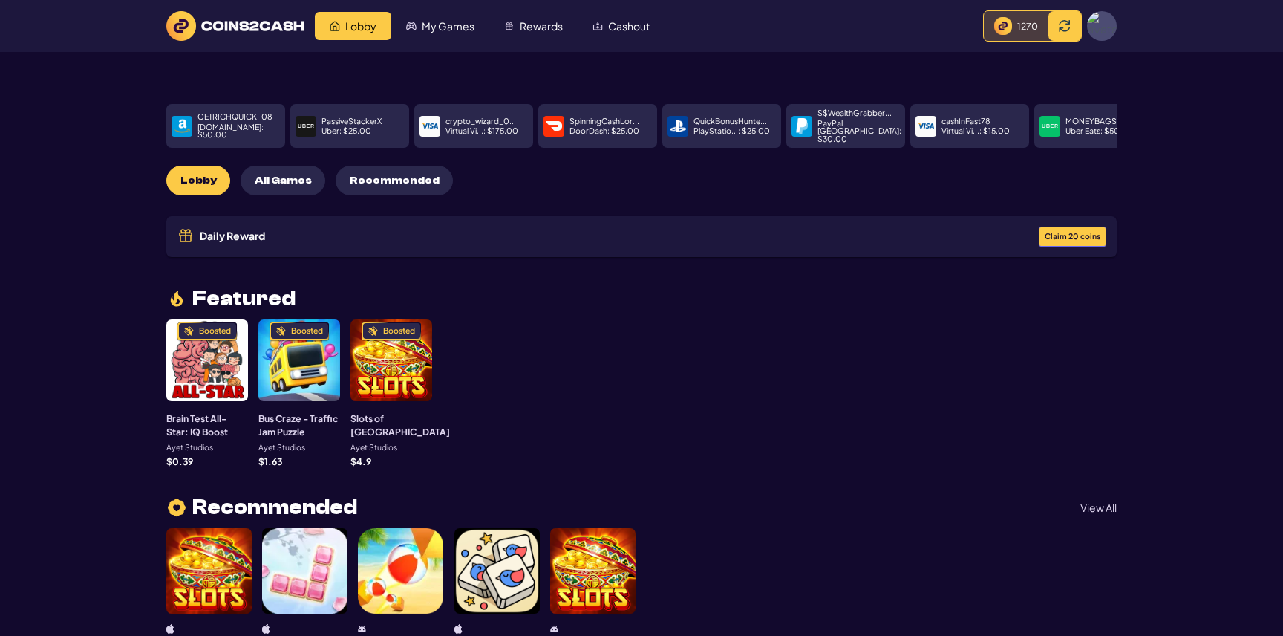 This screenshot has width=1283, height=636. What do you see at coordinates (509, 26) in the screenshot?
I see `img: Rewards` at bounding box center [509, 26].